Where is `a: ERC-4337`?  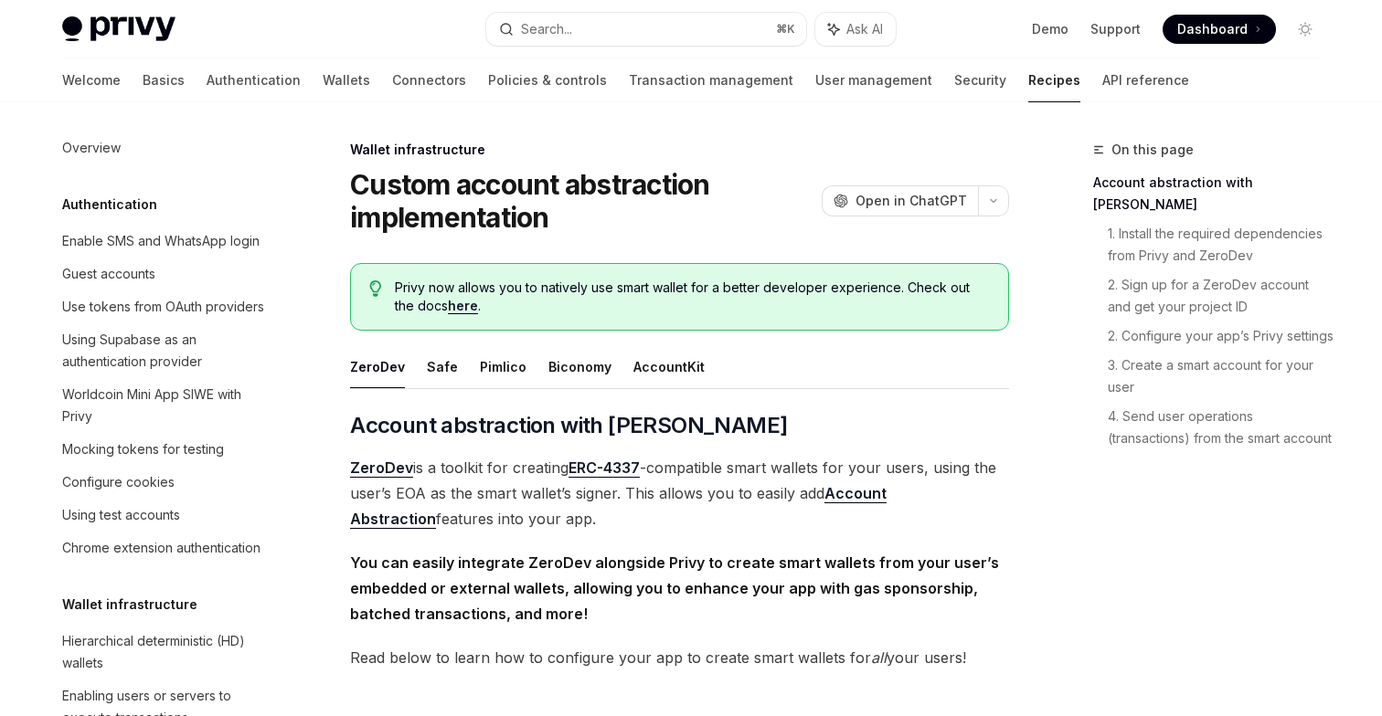
a: ERC-4337 is located at coordinates (604, 468).